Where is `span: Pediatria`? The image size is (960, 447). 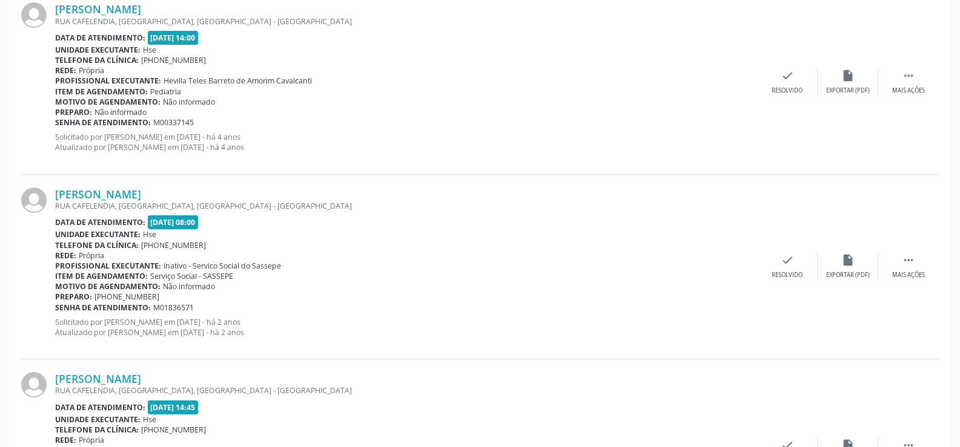
span: Pediatria is located at coordinates (165, 91).